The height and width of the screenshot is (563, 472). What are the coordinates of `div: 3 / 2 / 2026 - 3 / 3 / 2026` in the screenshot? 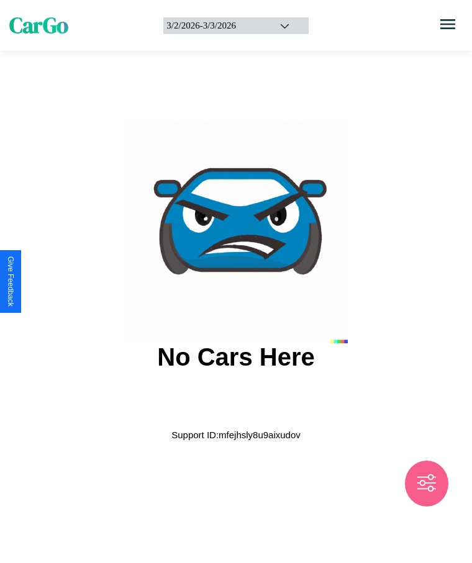 It's located at (215, 25).